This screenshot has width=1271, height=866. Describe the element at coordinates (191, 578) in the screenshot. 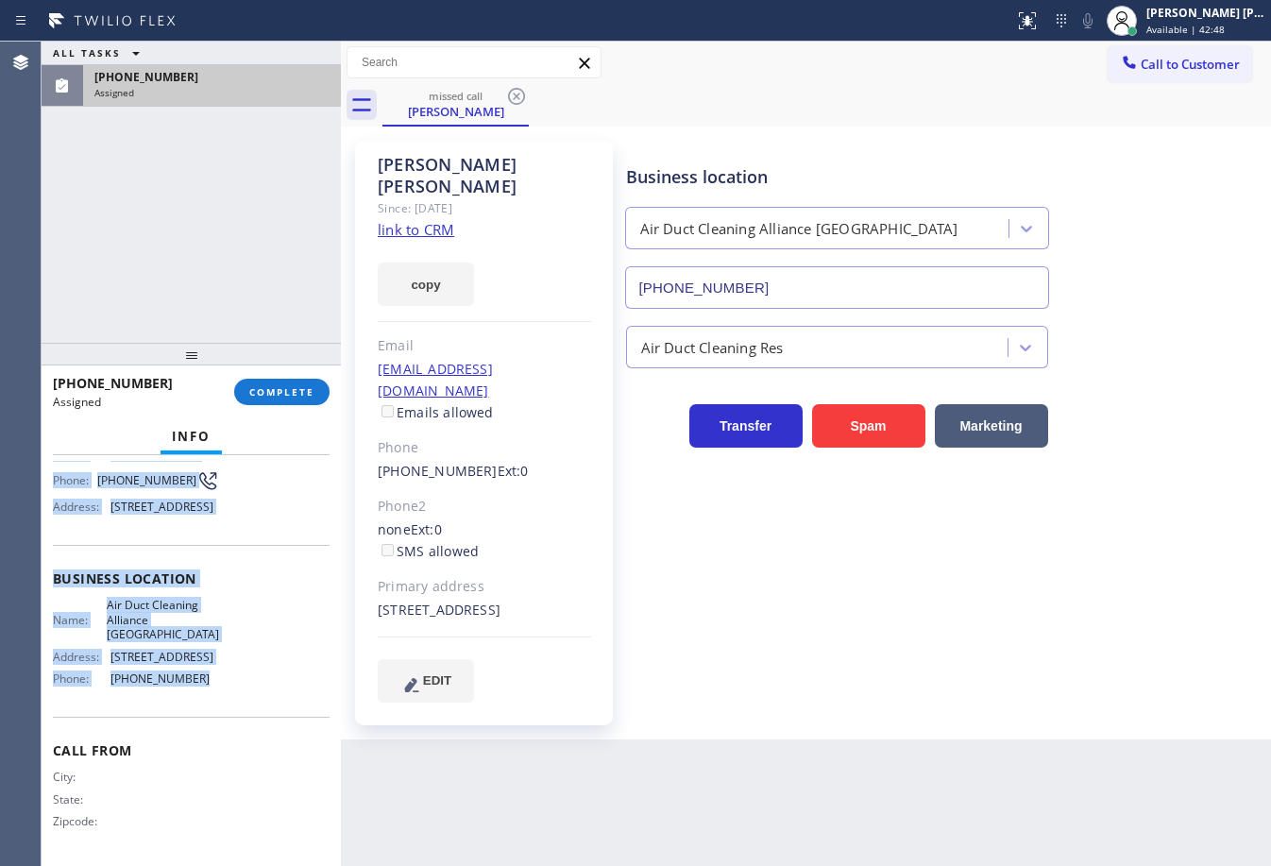

I see `span: Business location` at that location.